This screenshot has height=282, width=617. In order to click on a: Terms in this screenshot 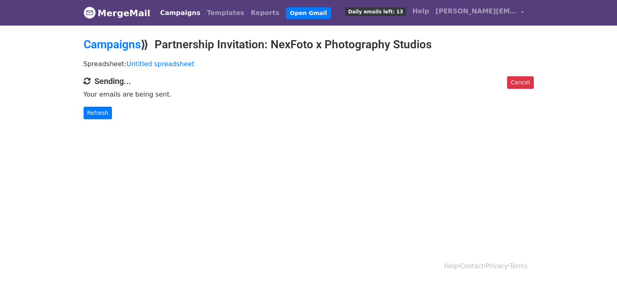, I will do `click(519, 266)`.